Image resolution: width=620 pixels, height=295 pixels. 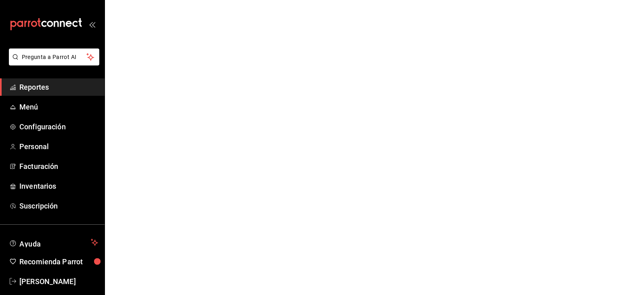 What do you see at coordinates (59, 166) in the screenshot?
I see `span: Facturación` at bounding box center [59, 166].